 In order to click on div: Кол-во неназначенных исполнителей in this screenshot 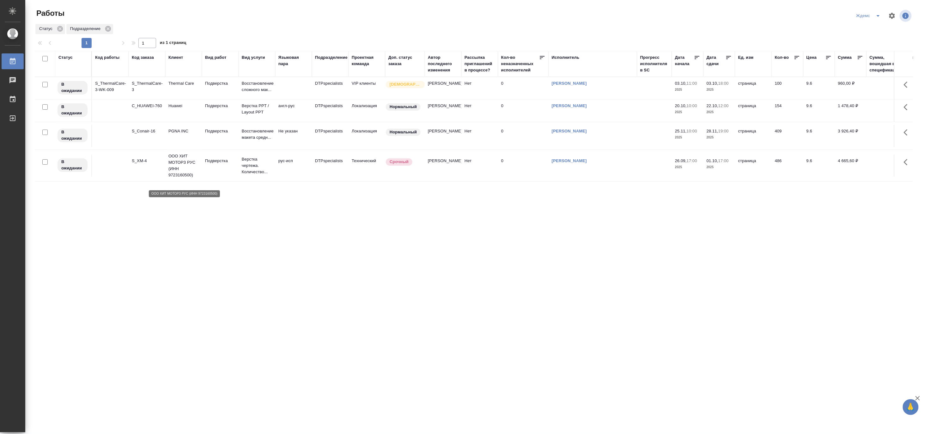, I will do `click(520, 64)`.